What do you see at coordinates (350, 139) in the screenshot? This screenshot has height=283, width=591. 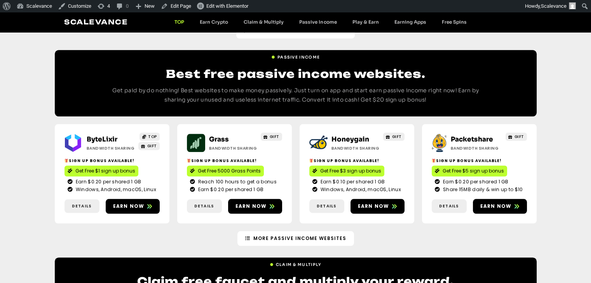 I see `a: Honeygain` at bounding box center [350, 139].